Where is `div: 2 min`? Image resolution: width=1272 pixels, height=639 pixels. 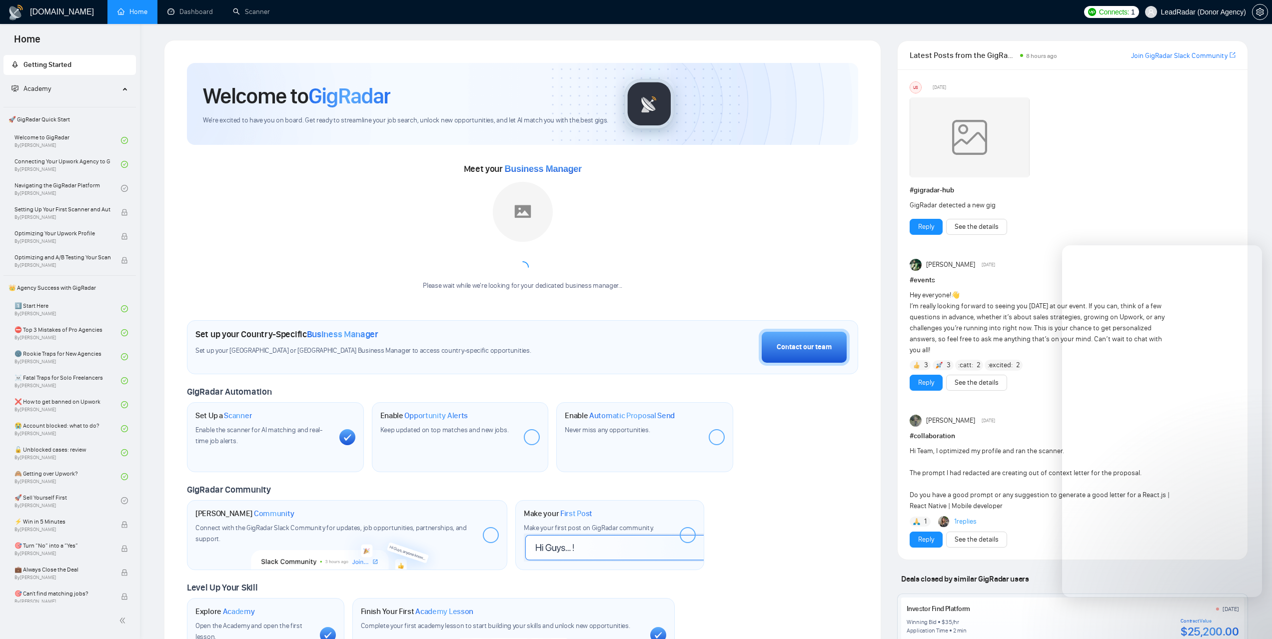 div: 2 min is located at coordinates (960, 631).